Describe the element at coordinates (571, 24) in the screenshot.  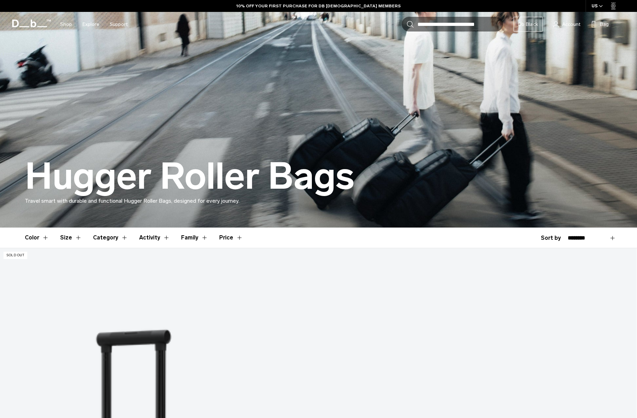
I see `span: Account` at that location.